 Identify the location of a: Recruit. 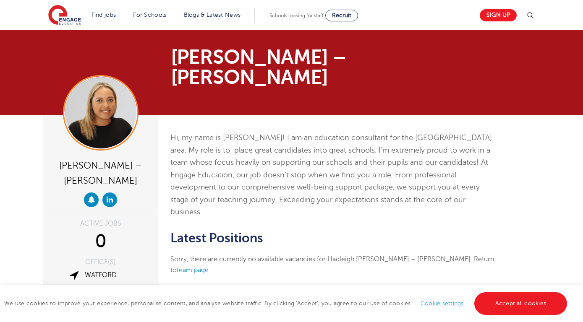
(342, 16).